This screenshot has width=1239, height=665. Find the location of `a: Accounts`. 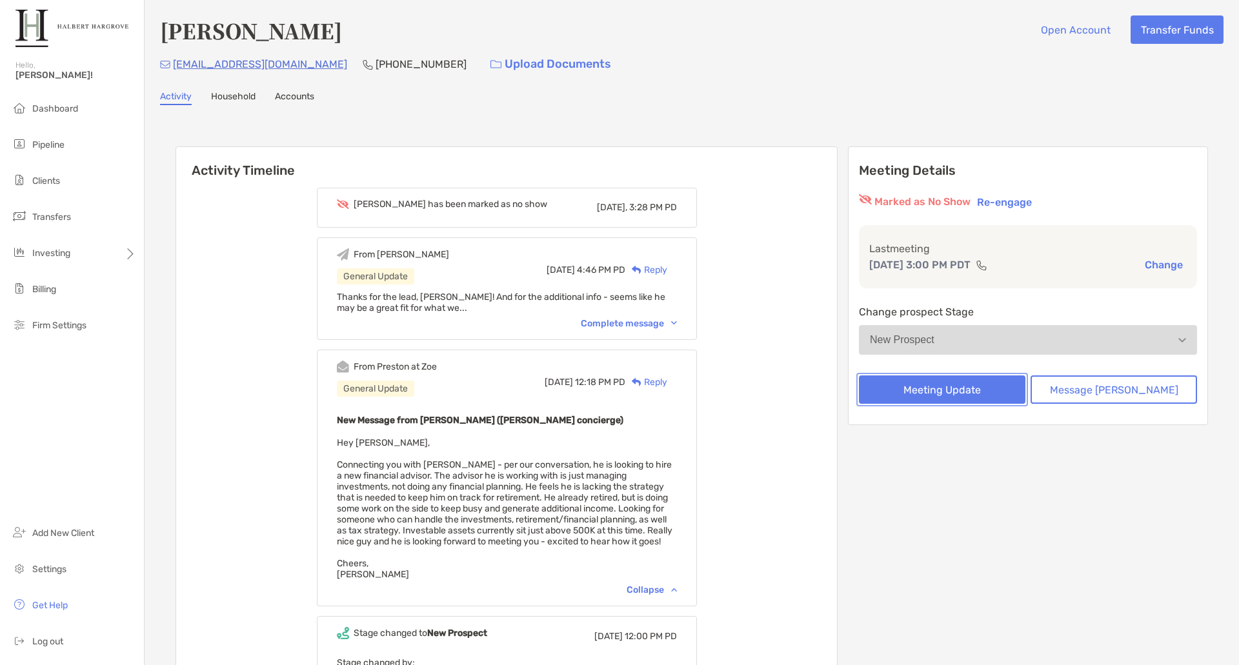

a: Accounts is located at coordinates (294, 98).